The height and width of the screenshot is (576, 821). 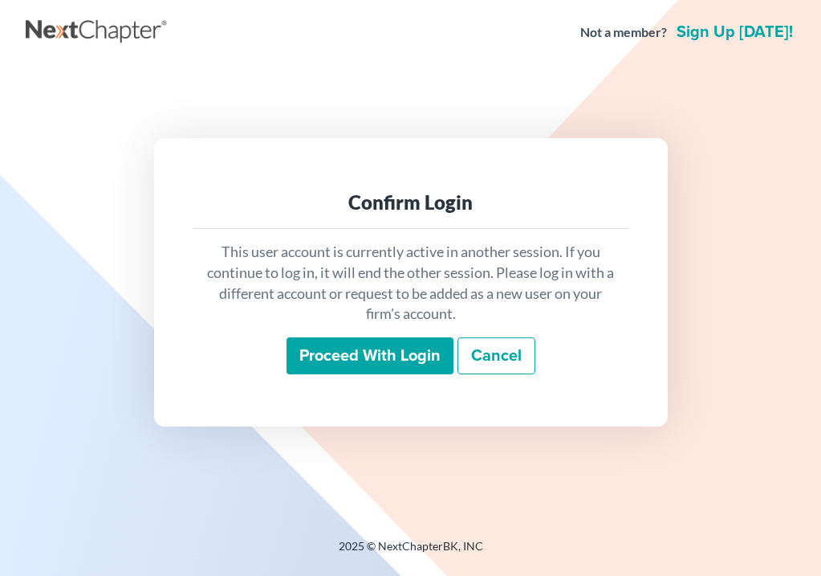 I want to click on strong: Not a member?, so click(x=624, y=32).